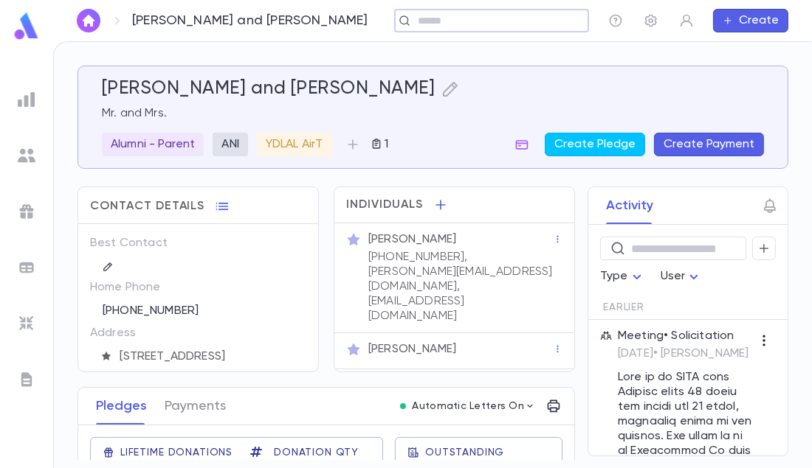 This screenshot has width=812, height=468. Describe the element at coordinates (132, 379) in the screenshot. I see `p: Account ID` at that location.